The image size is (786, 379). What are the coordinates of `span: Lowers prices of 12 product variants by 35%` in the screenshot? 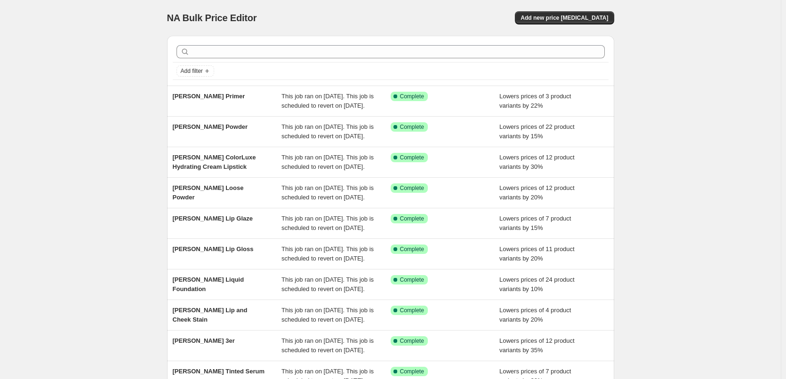 It's located at (537, 345).